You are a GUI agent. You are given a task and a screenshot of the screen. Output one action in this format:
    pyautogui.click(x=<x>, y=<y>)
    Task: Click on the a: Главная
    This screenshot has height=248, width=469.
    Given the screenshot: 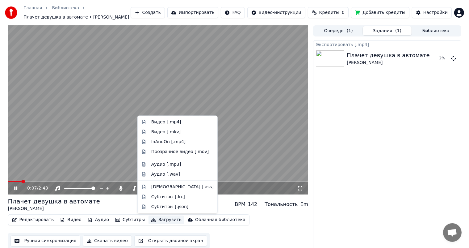 What is the action you would take?
    pyautogui.click(x=33, y=8)
    